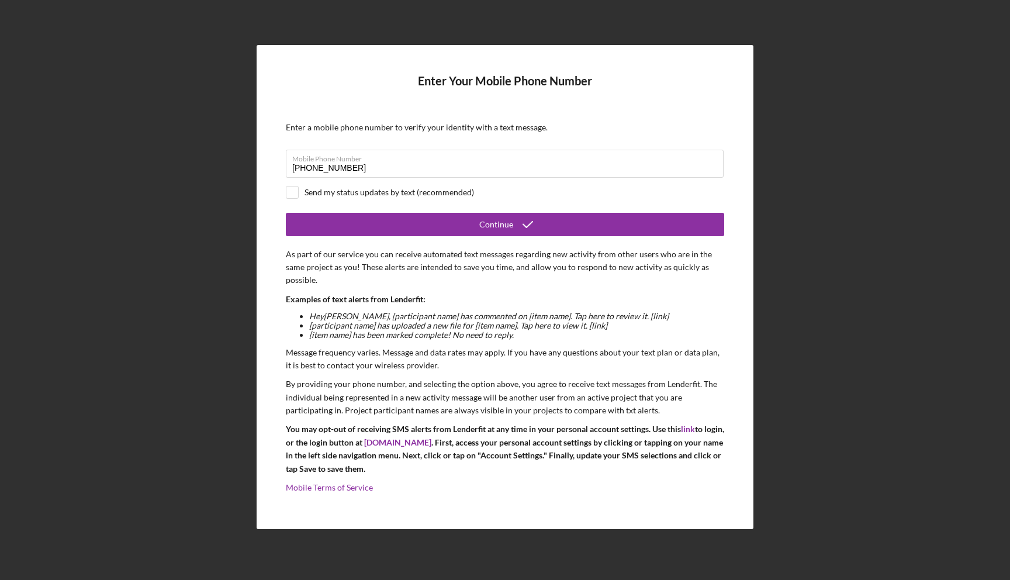  What do you see at coordinates (505, 224) in the screenshot?
I see `button: Continue` at bounding box center [505, 224].